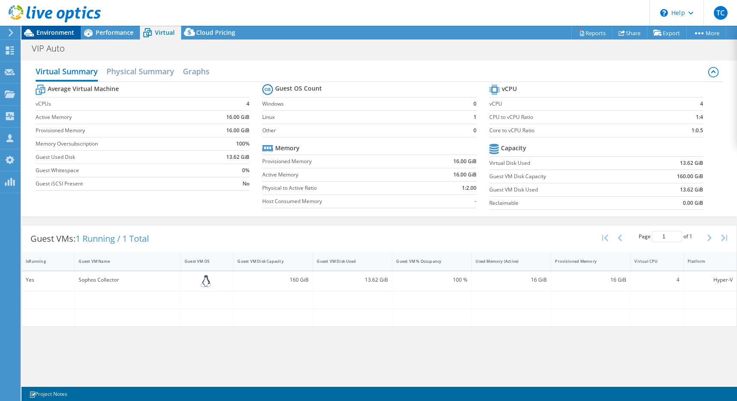 Image resolution: width=737 pixels, height=401 pixels. Describe the element at coordinates (119, 184) in the screenshot. I see `label: Guest iSCSI Present` at that location.